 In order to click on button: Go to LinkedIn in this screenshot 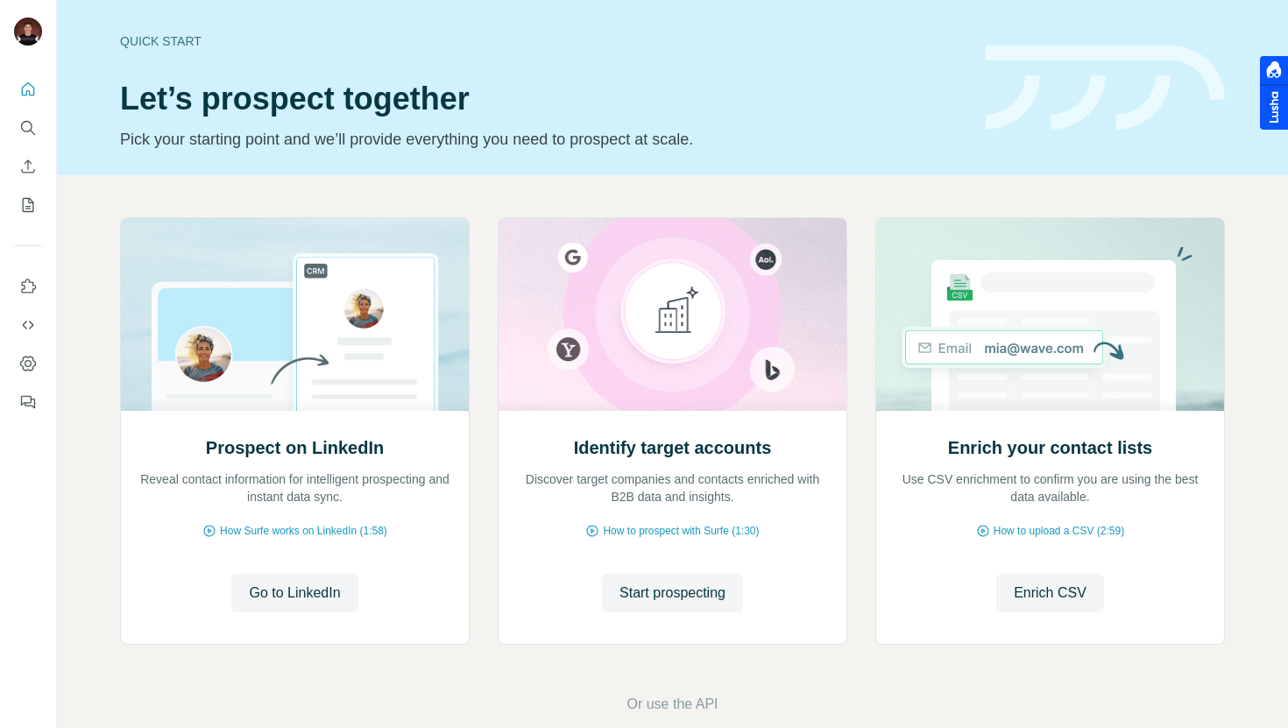, I will do `click(294, 593)`.